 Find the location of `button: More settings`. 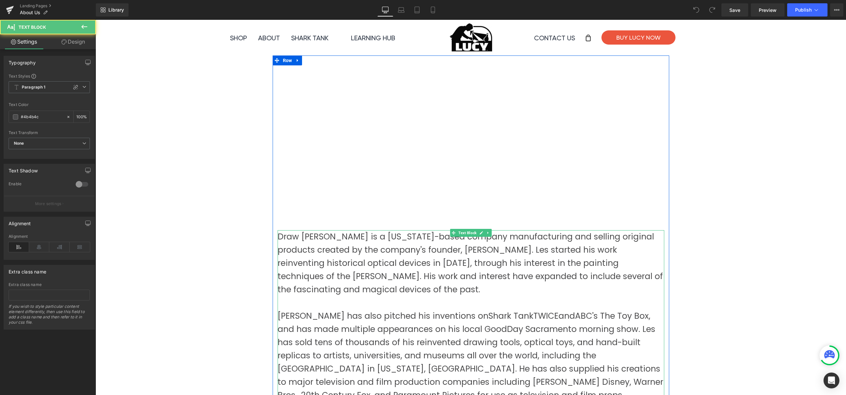

button: More settings is located at coordinates (49, 203).